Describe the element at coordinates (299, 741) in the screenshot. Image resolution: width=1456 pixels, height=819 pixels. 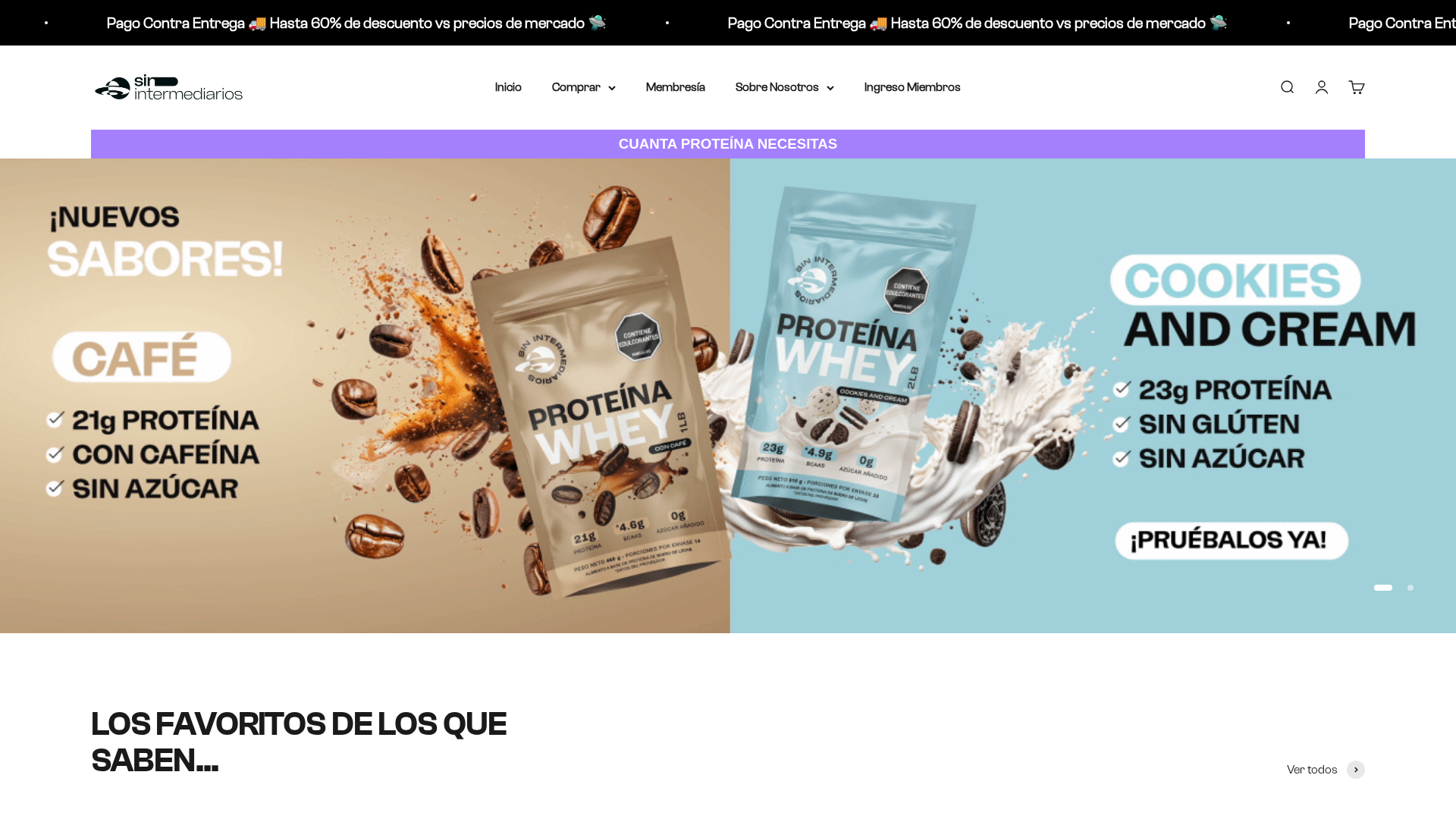
I see `split-lines: LOS FAVORITOS DE LOS QUE SABEN...` at that location.